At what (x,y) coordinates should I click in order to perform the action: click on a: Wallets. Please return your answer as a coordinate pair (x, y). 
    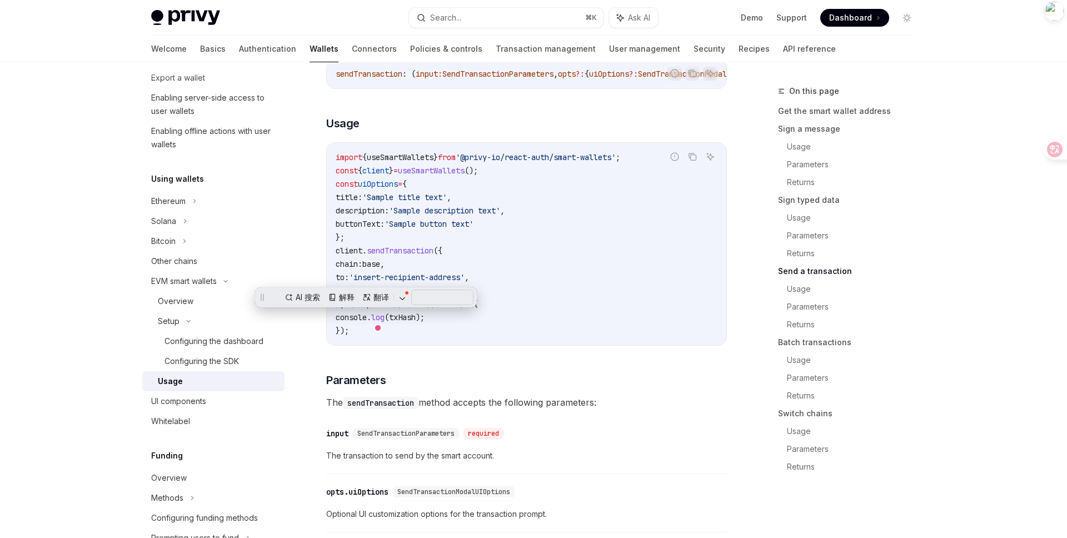
    Looking at the image, I should click on (324, 49).